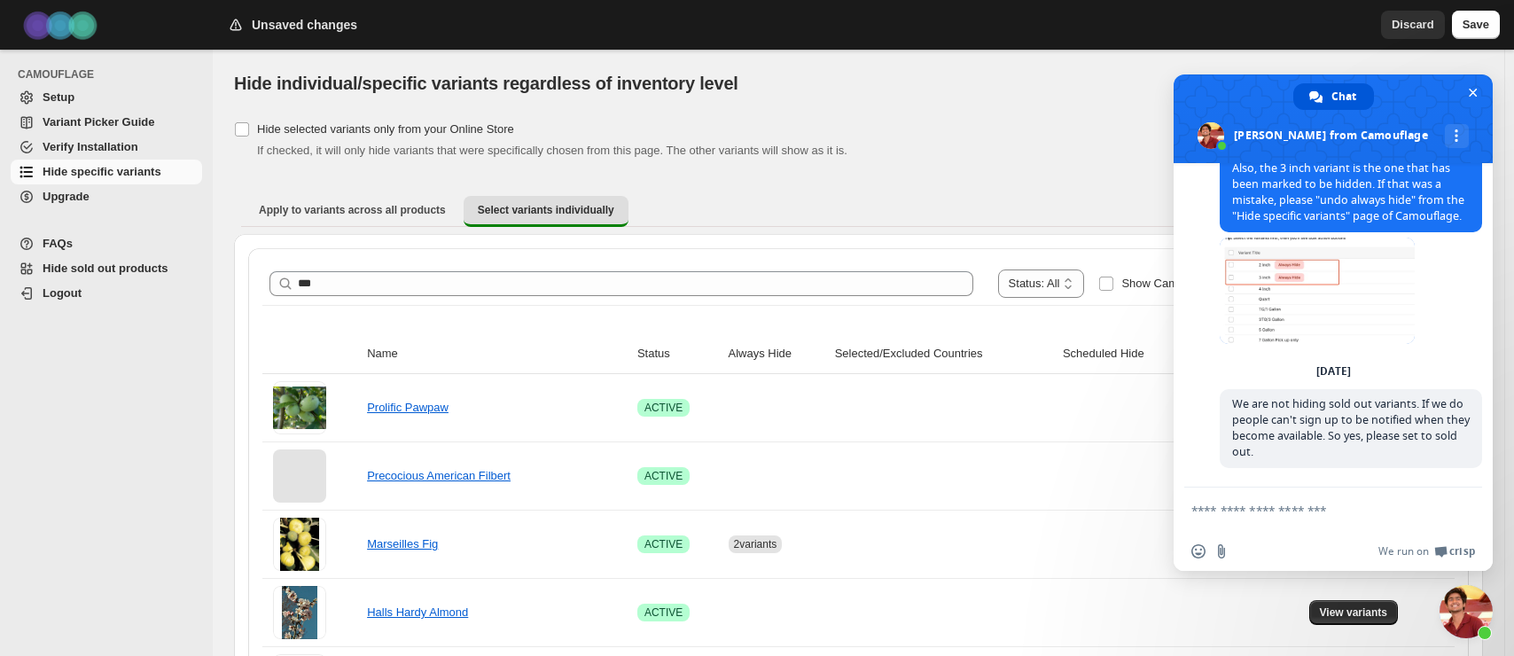 The image size is (1514, 656). I want to click on a: Verify Installation, so click(106, 147).